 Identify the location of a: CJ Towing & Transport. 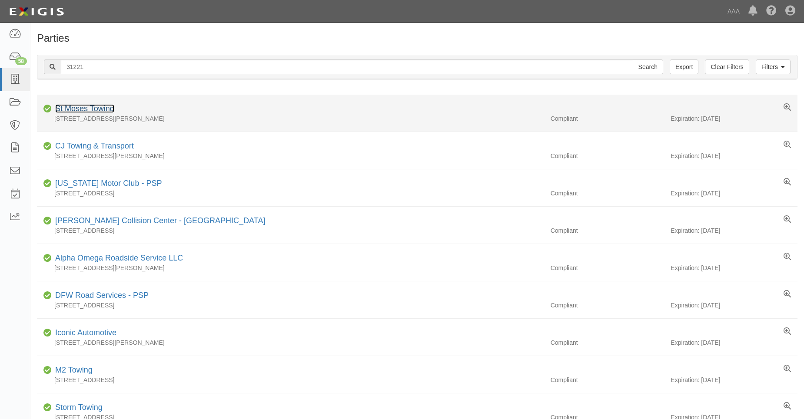
(94, 146).